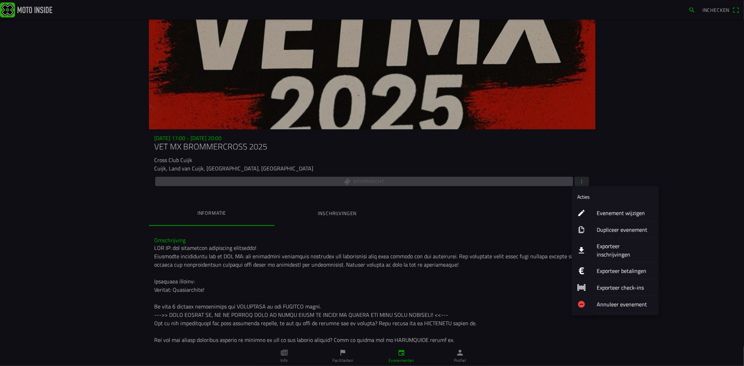 Image resolution: width=744 pixels, height=366 pixels. What do you see at coordinates (583, 197) in the screenshot?
I see `ion-label: Acties` at bounding box center [583, 197].